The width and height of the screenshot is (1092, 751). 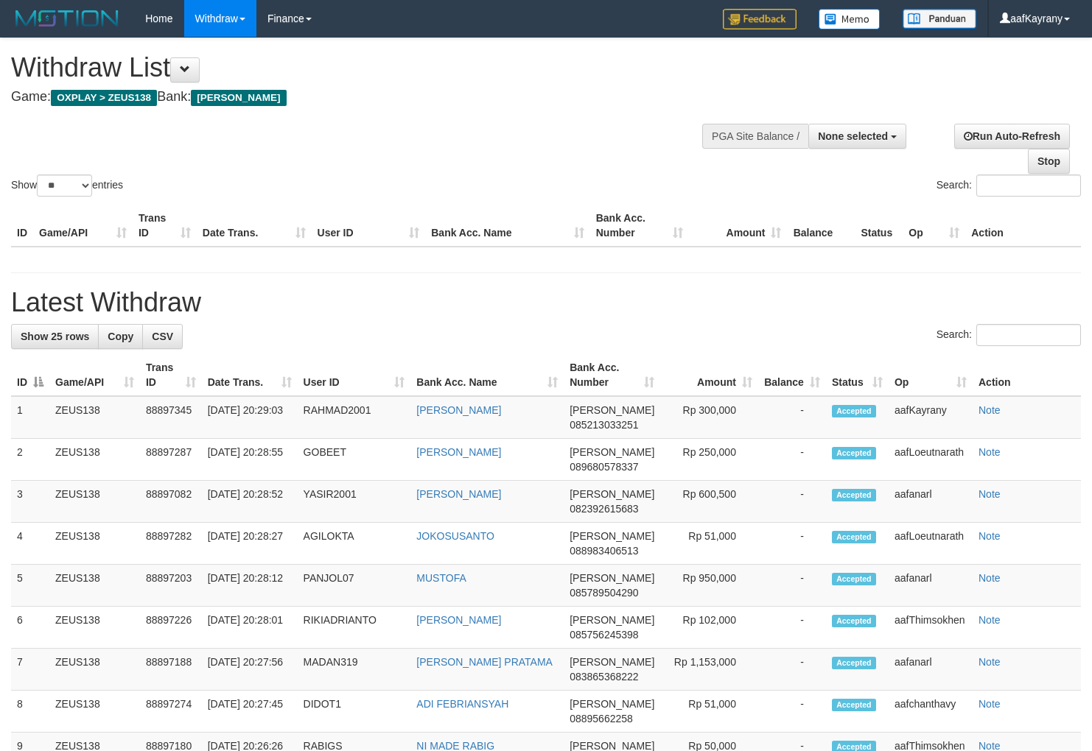 What do you see at coordinates (30, 628) in the screenshot?
I see `td: 6` at bounding box center [30, 628].